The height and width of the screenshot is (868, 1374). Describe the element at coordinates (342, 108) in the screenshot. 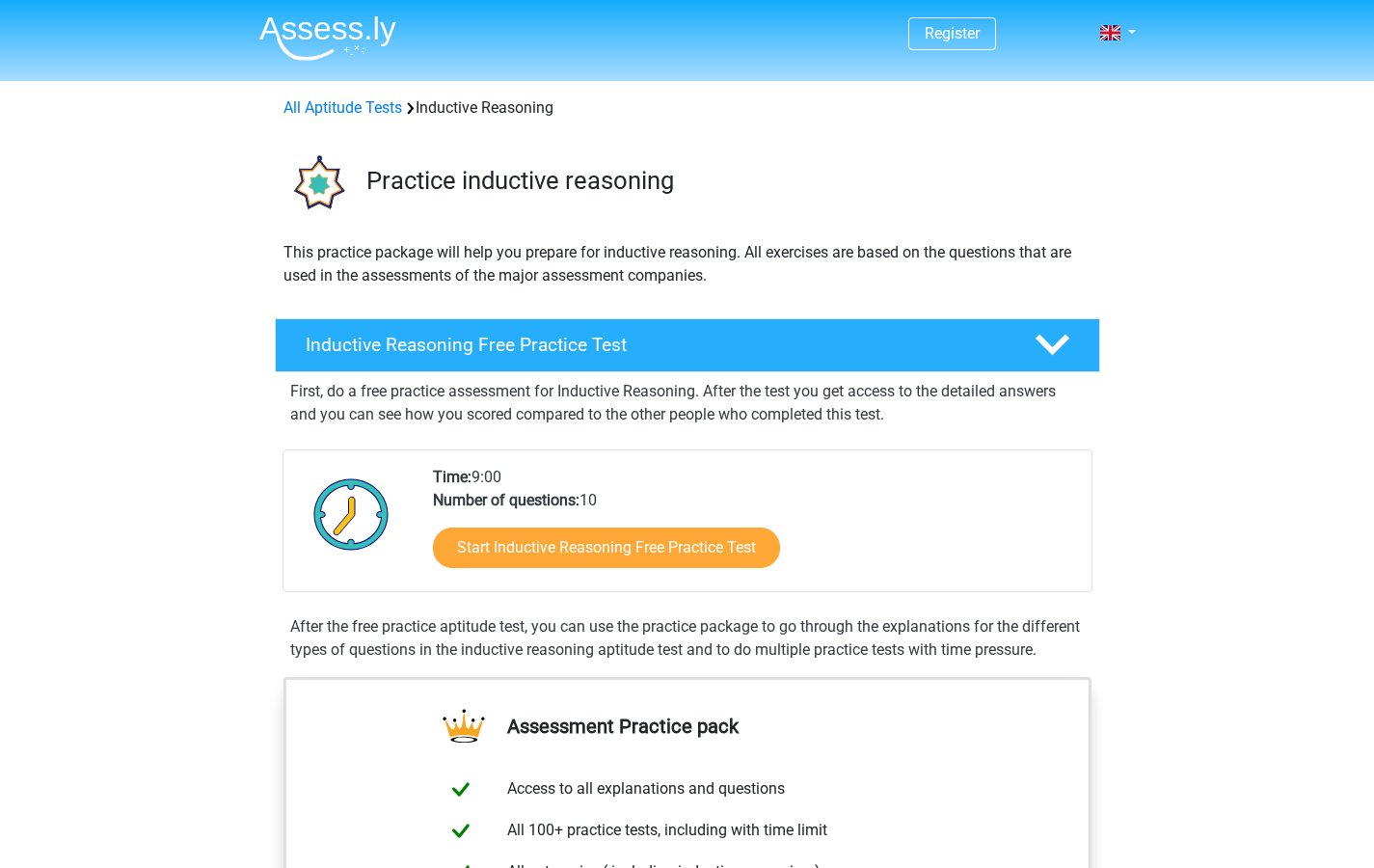

I see `a: All Aptitude Tests` at that location.